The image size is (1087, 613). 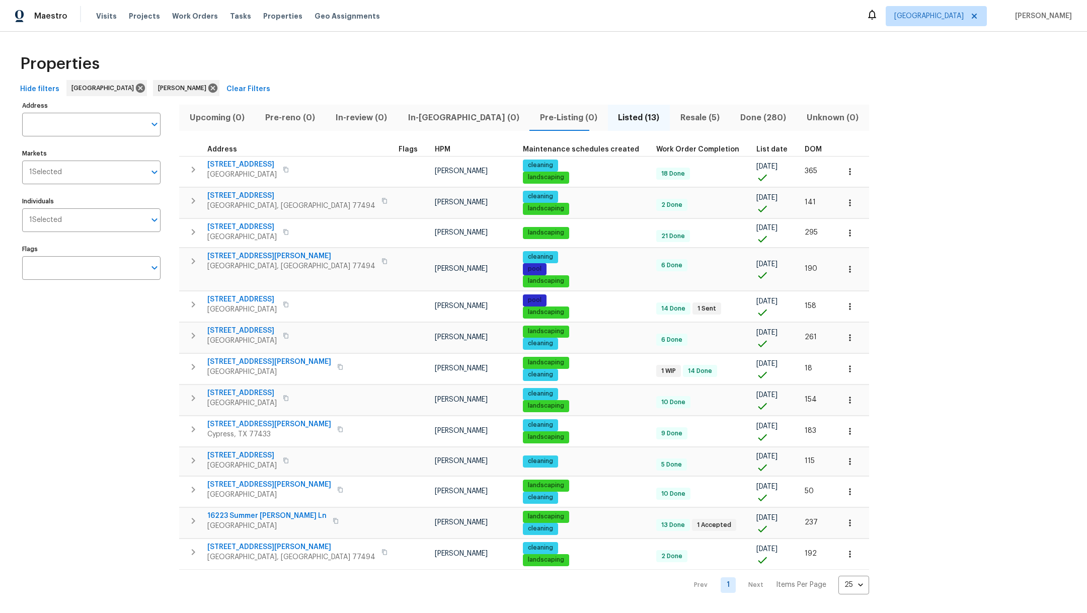 I want to click on span: 6 Done, so click(x=672, y=340).